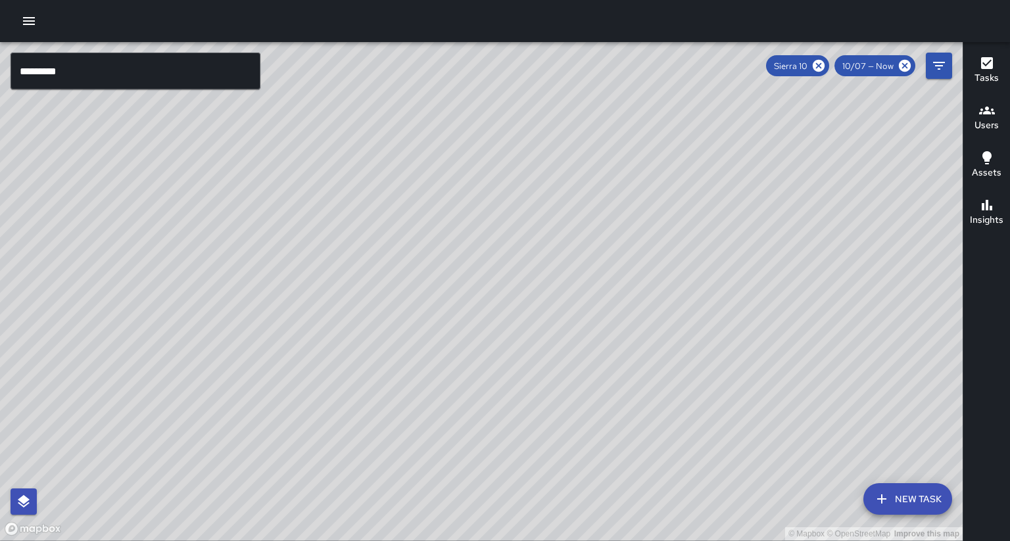  What do you see at coordinates (987, 166) in the screenshot?
I see `button: Assets` at bounding box center [987, 166].